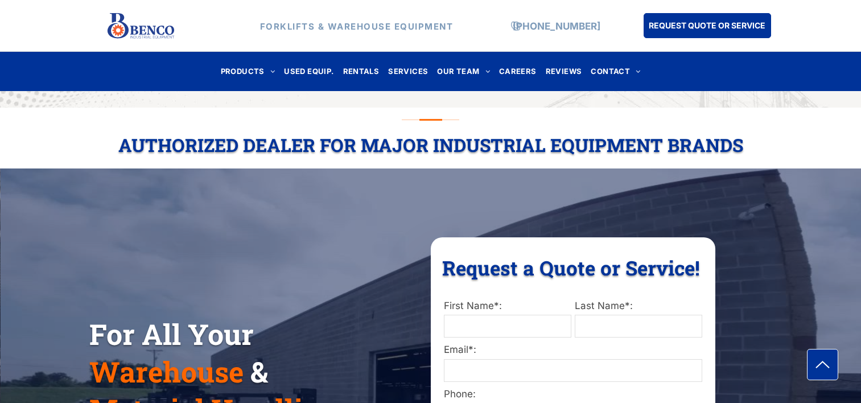 The image size is (861, 403). What do you see at coordinates (571, 267) in the screenshot?
I see `span: Request a Quote or Service!` at bounding box center [571, 267].